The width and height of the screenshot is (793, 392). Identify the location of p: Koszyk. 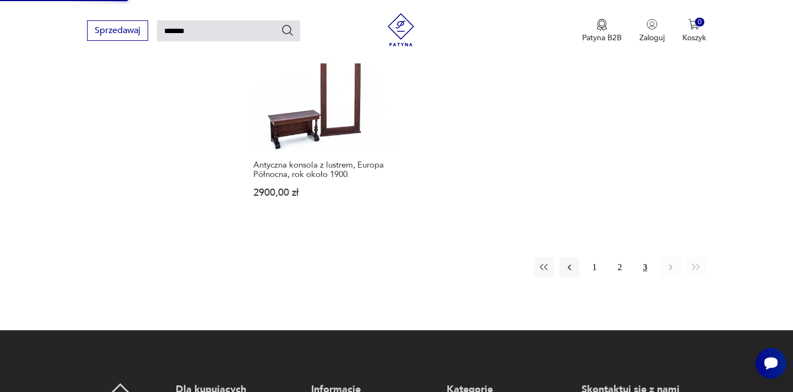
(694, 37).